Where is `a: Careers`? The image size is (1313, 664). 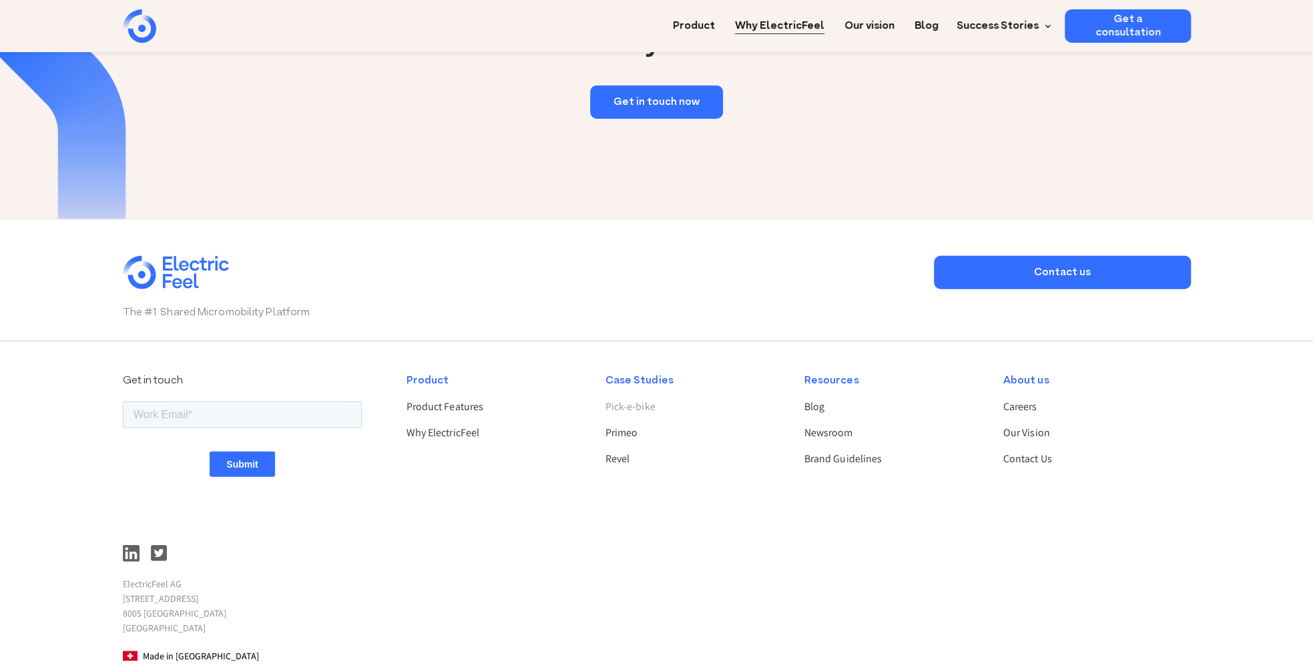 a: Careers is located at coordinates (1091, 407).